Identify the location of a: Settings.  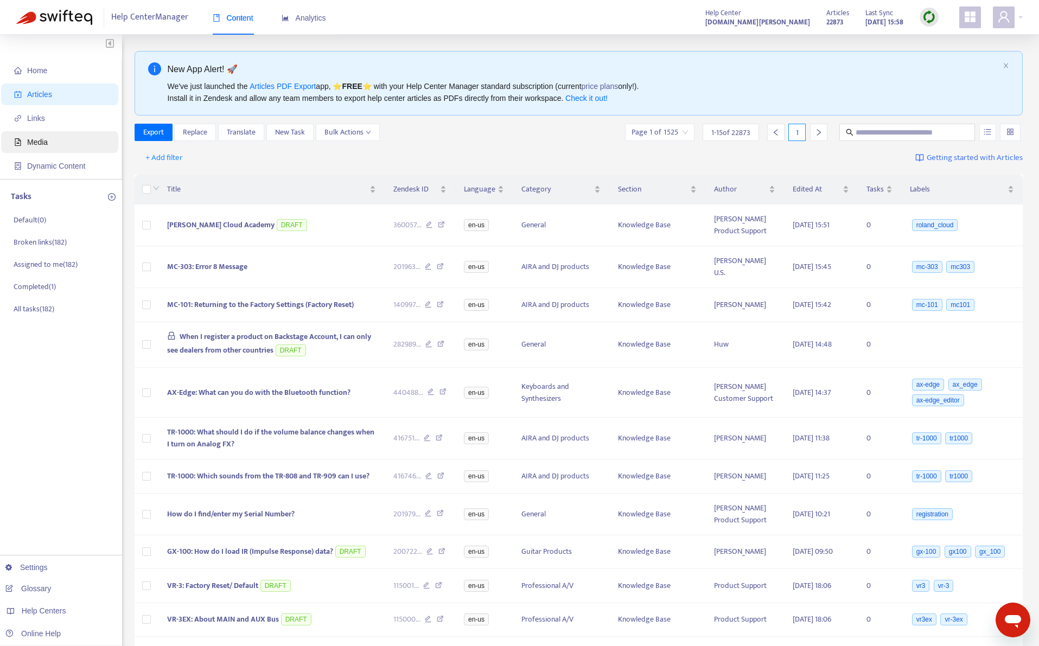
(27, 567).